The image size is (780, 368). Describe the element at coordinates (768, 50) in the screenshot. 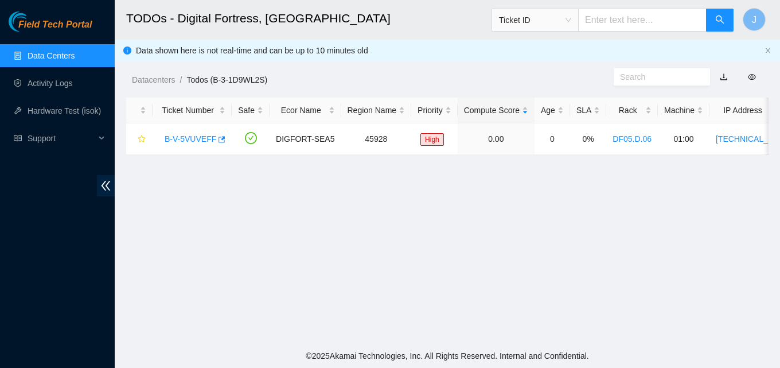

I see `span: close` at that location.